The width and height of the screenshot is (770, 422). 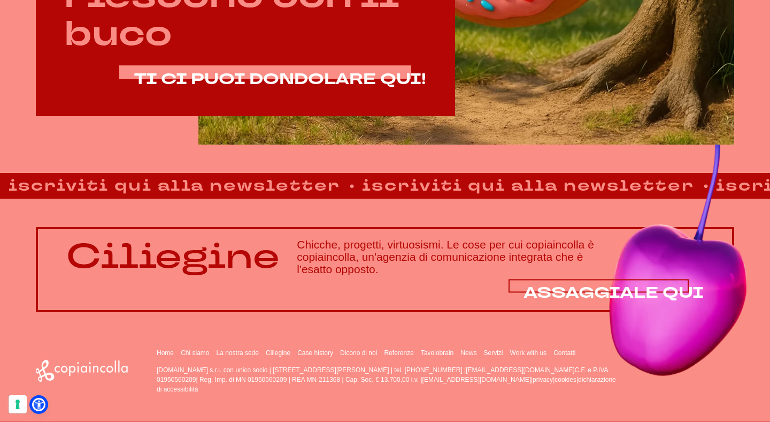 What do you see at coordinates (195, 353) in the screenshot?
I see `a: Chi siamo` at bounding box center [195, 353].